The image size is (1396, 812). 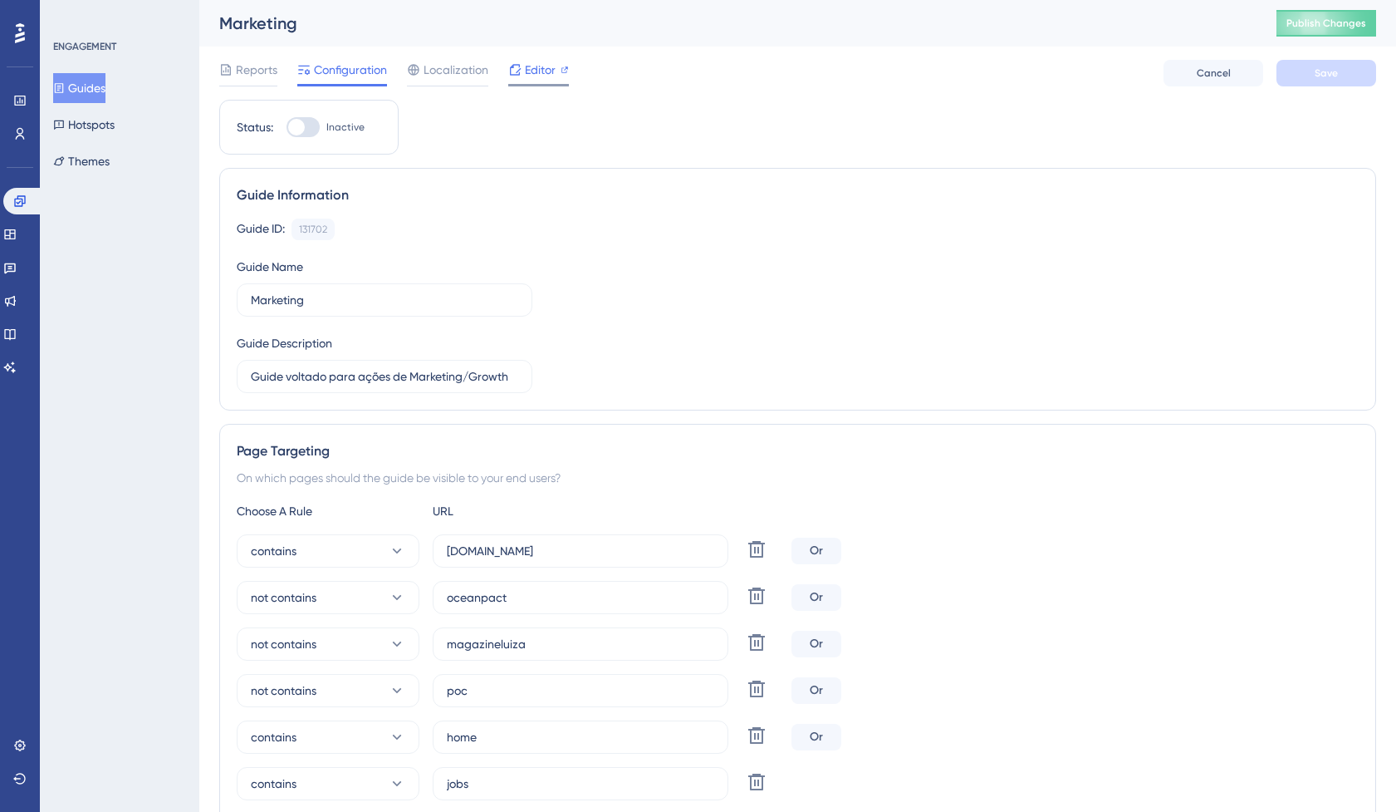 I want to click on div: Guide Information, so click(x=797, y=195).